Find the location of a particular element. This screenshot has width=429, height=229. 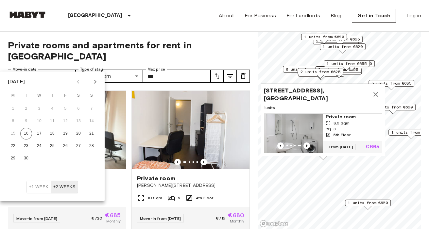

a: For Business is located at coordinates (260, 16).